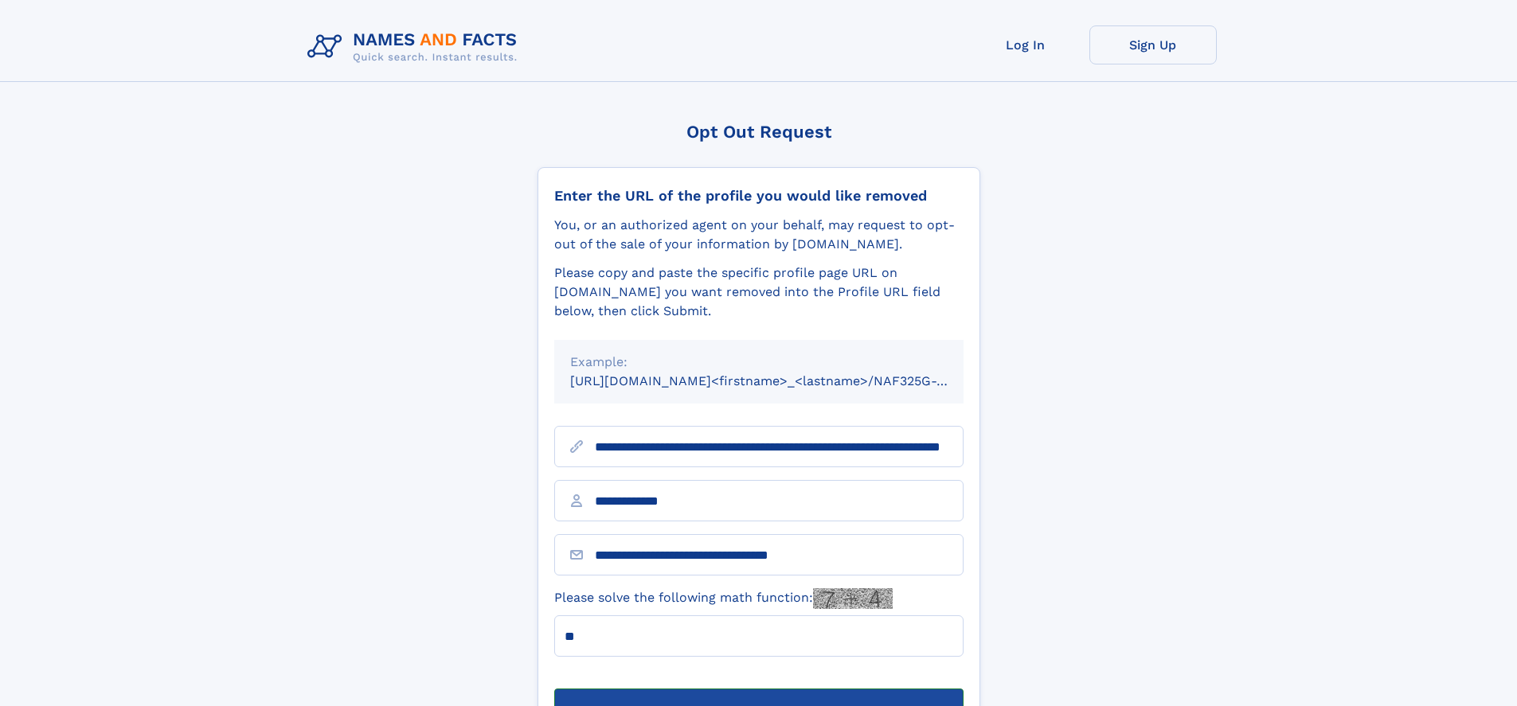  I want to click on div: Example:, so click(759, 362).